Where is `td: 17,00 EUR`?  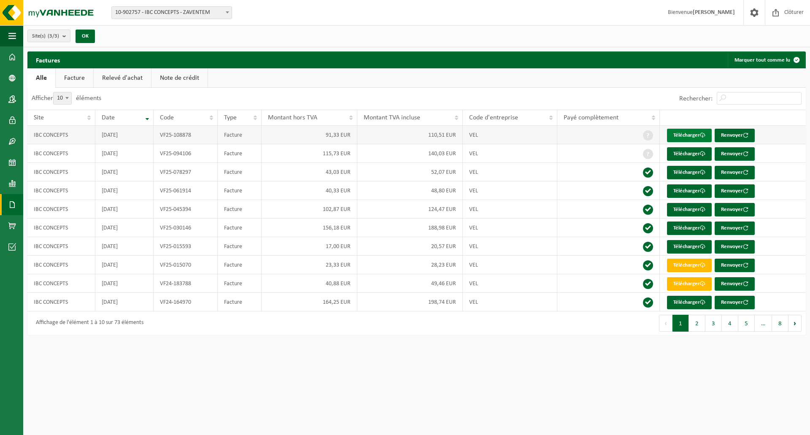 td: 17,00 EUR is located at coordinates (309, 246).